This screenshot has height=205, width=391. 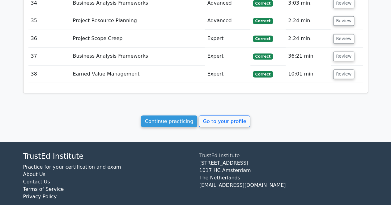 I want to click on a: Practice for your certification and exam, so click(x=72, y=167).